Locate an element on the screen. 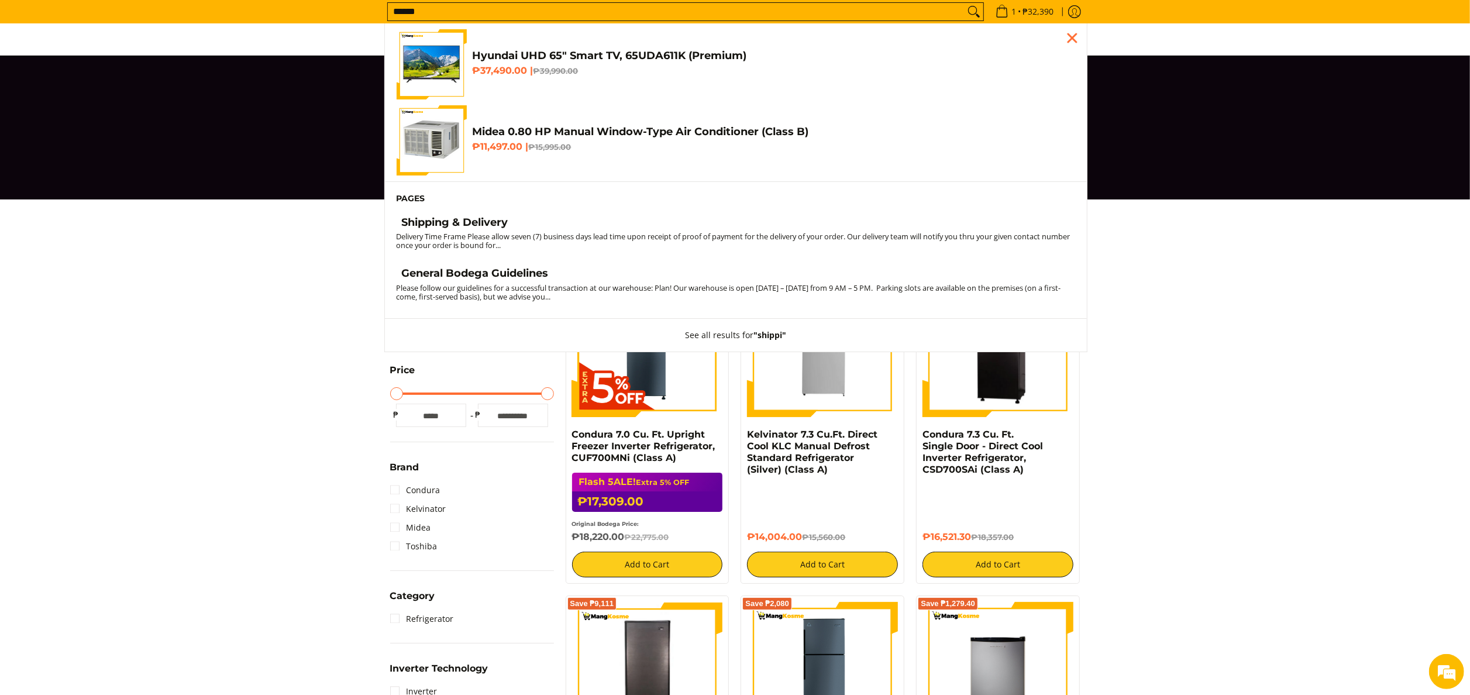  h4: Midea 0.80 HP Manual Window-Type Air Conditioner (Class B) is located at coordinates (774, 132).